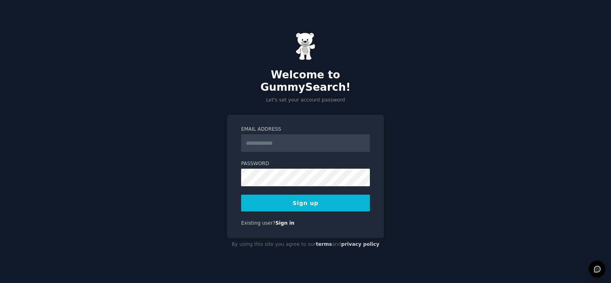 The width and height of the screenshot is (611, 283). I want to click on img: Gummy Bear, so click(306, 46).